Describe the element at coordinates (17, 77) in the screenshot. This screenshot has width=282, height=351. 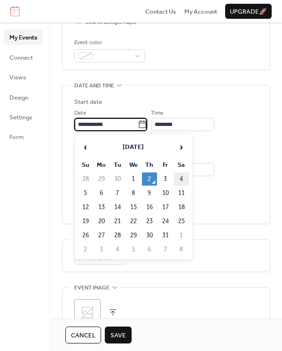
I see `span: Views` at that location.